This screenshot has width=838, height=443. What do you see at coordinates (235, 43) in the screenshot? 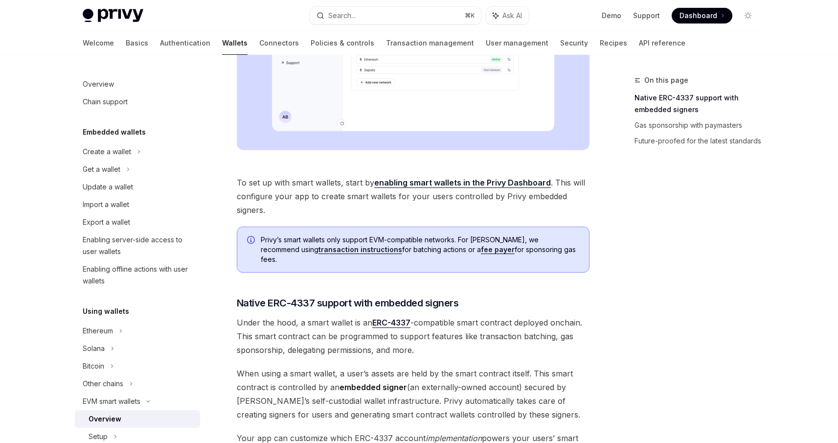
I see `a: Wallets` at bounding box center [235, 43].